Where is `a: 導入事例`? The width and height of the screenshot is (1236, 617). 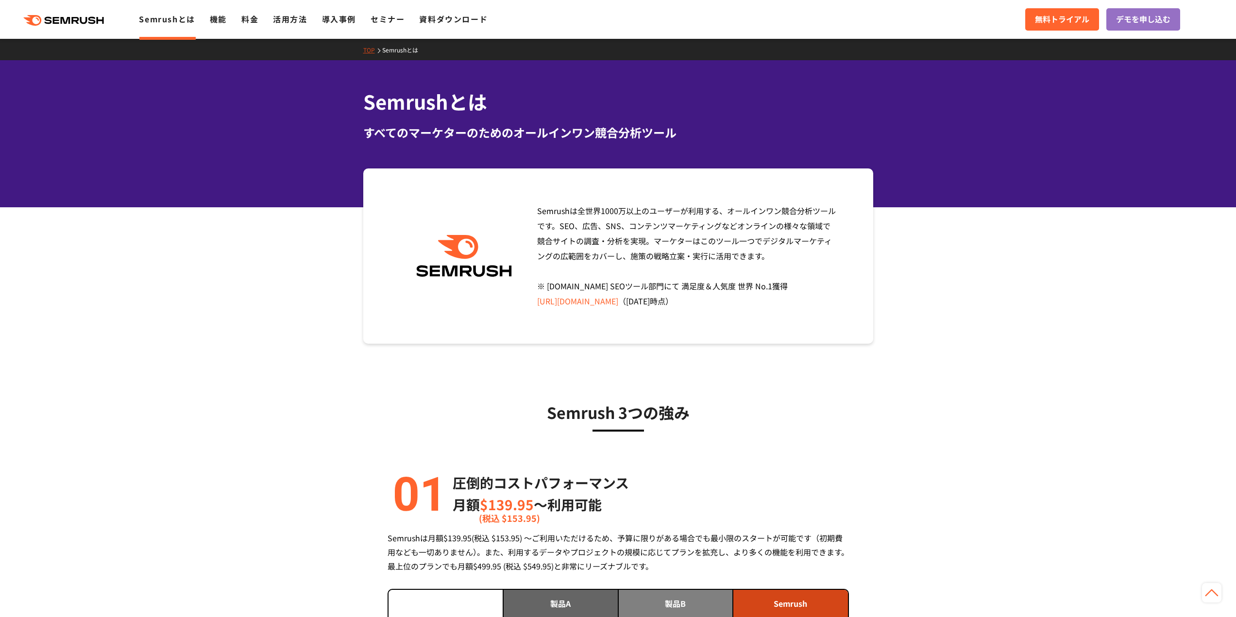 a: 導入事例 is located at coordinates (339, 19).